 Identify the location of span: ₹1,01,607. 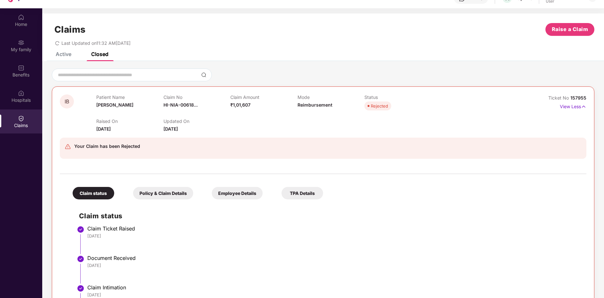
(240, 105).